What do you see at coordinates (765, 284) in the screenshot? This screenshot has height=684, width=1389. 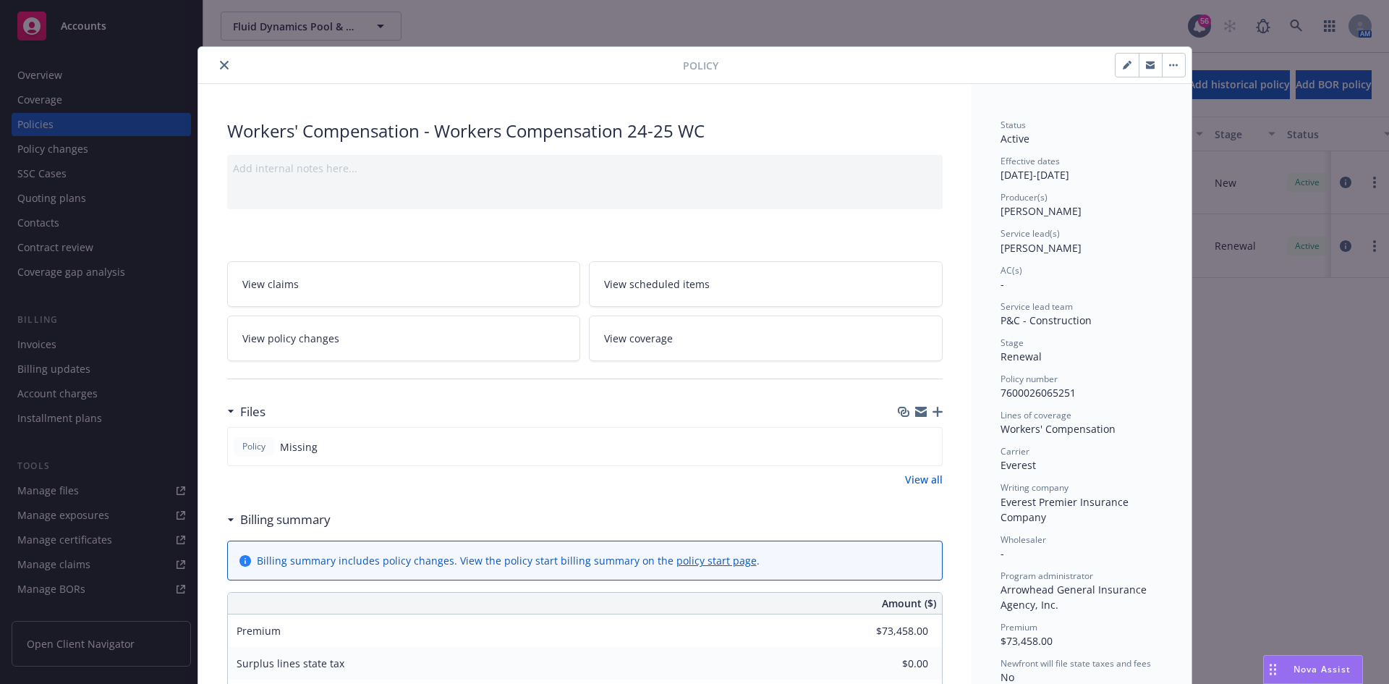 I see `a: View scheduled items` at bounding box center [765, 284].